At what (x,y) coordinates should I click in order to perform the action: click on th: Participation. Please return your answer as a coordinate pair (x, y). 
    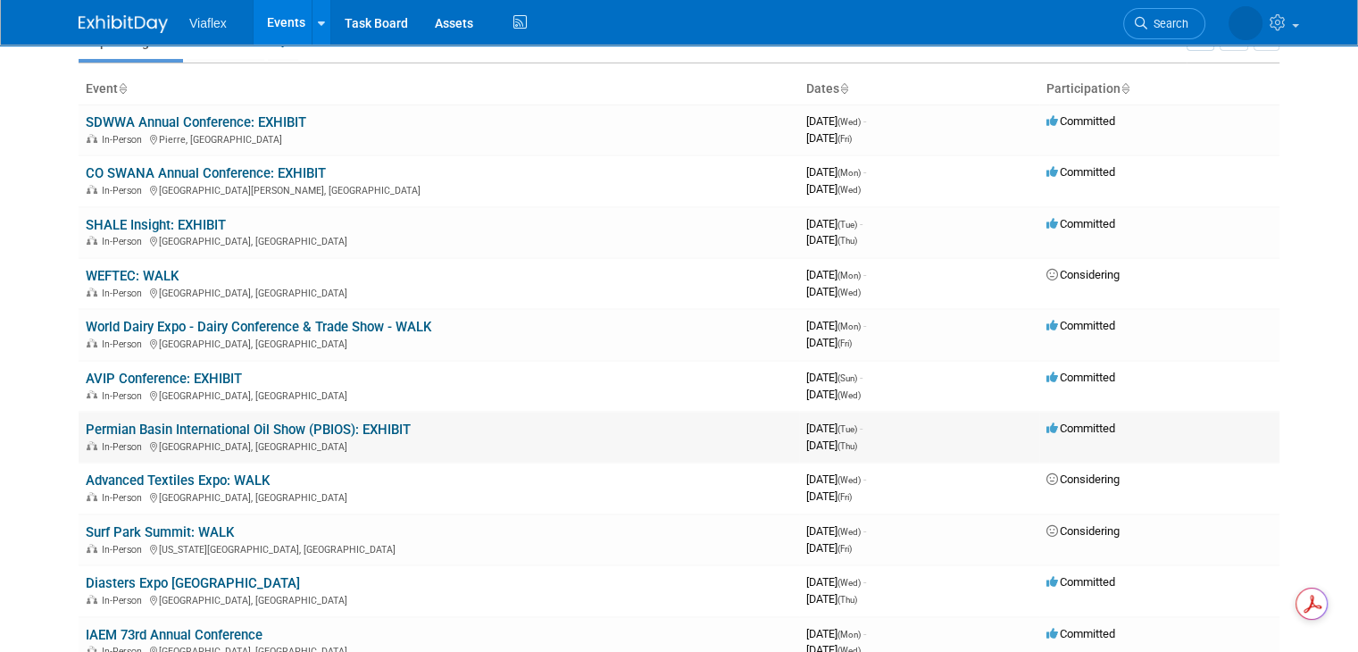
    Looking at the image, I should click on (1159, 89).